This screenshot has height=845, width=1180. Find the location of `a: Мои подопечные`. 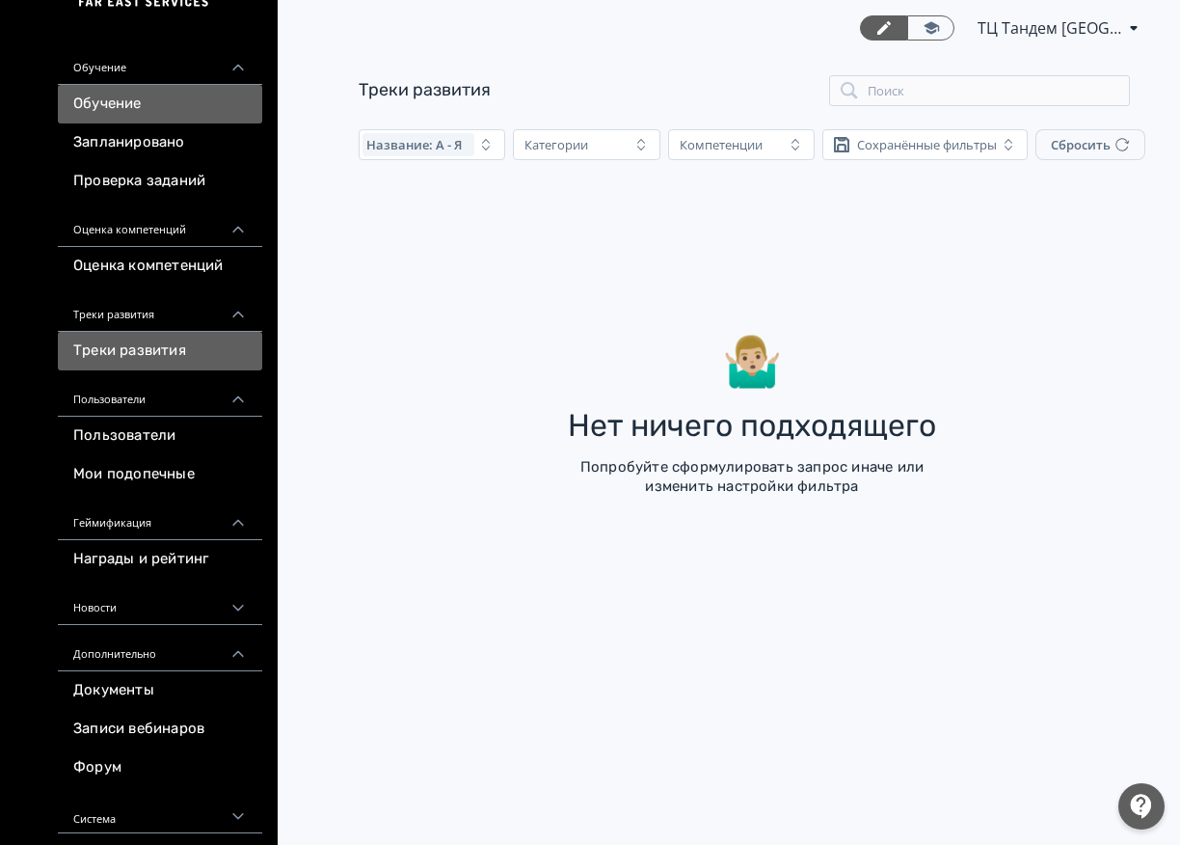

a: Мои подопечные is located at coordinates (160, 474).